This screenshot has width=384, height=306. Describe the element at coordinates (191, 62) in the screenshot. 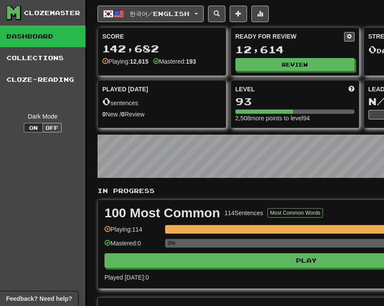

I see `strong: 193` at that location.